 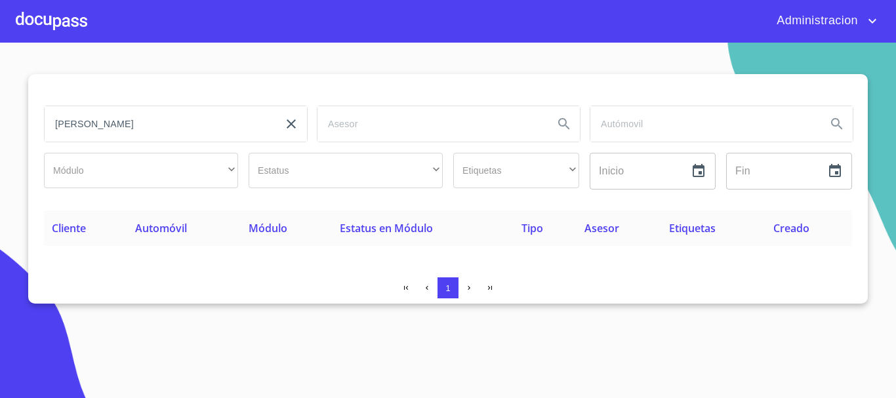 I want to click on span: Etiquetas, so click(x=692, y=228).